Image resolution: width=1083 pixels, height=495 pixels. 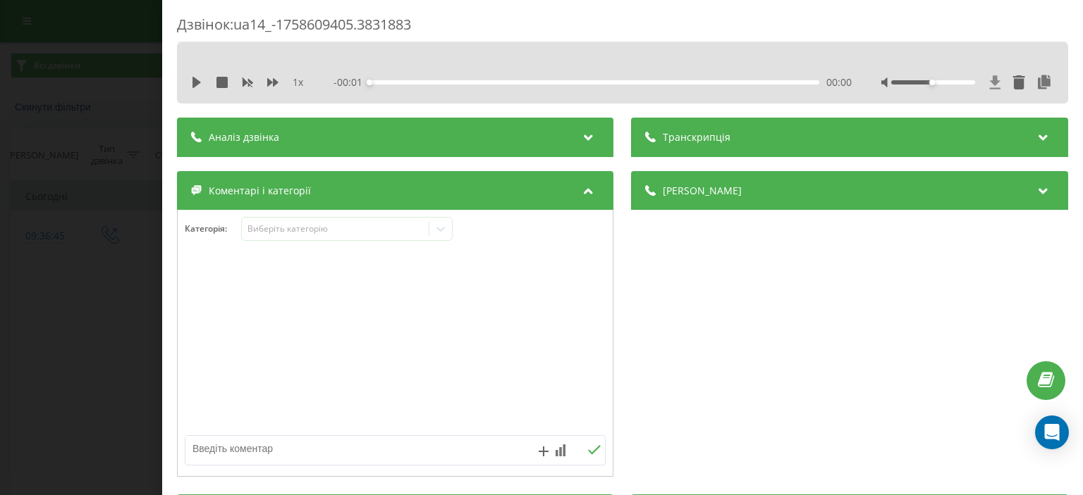 I want to click on span: Коментарі і категорії, so click(x=259, y=191).